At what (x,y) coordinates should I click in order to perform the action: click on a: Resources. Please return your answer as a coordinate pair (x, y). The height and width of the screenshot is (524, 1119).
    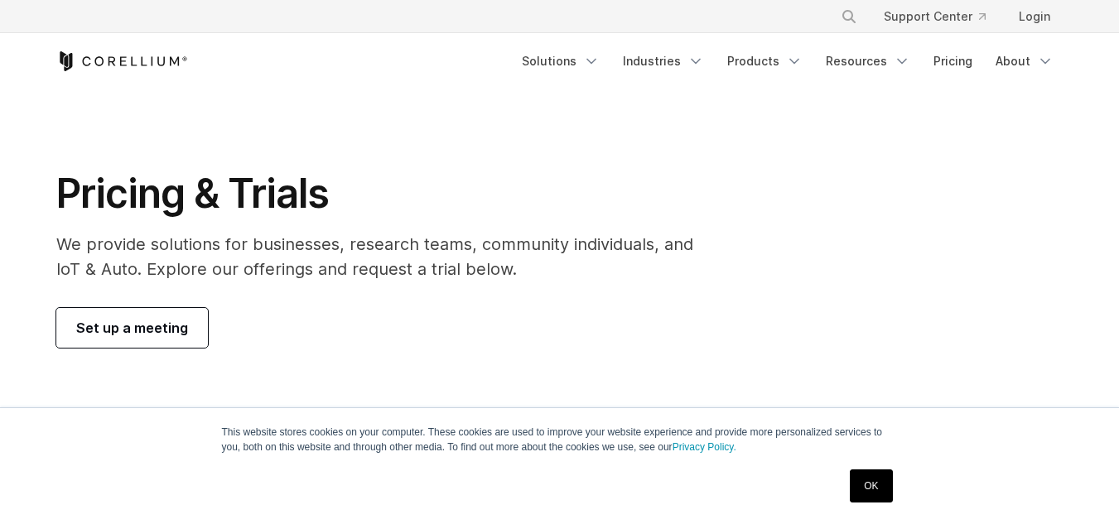
    Looking at the image, I should click on (868, 61).